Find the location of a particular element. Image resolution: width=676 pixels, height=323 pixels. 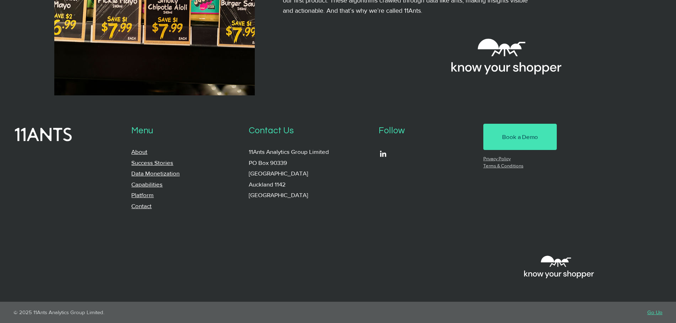

a: About is located at coordinates (139, 151).